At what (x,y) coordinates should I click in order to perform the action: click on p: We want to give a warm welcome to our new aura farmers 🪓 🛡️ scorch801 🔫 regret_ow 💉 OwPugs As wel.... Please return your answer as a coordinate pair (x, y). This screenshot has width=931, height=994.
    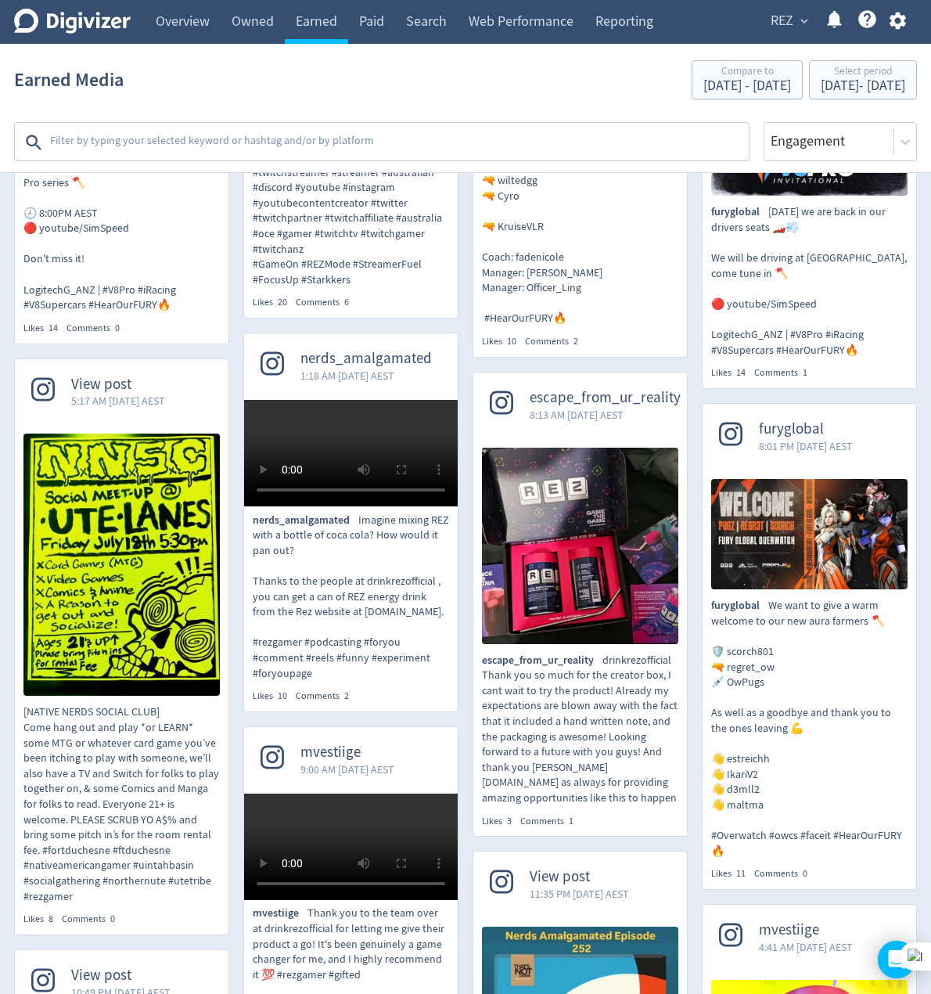
    Looking at the image, I should click on (809, 728).